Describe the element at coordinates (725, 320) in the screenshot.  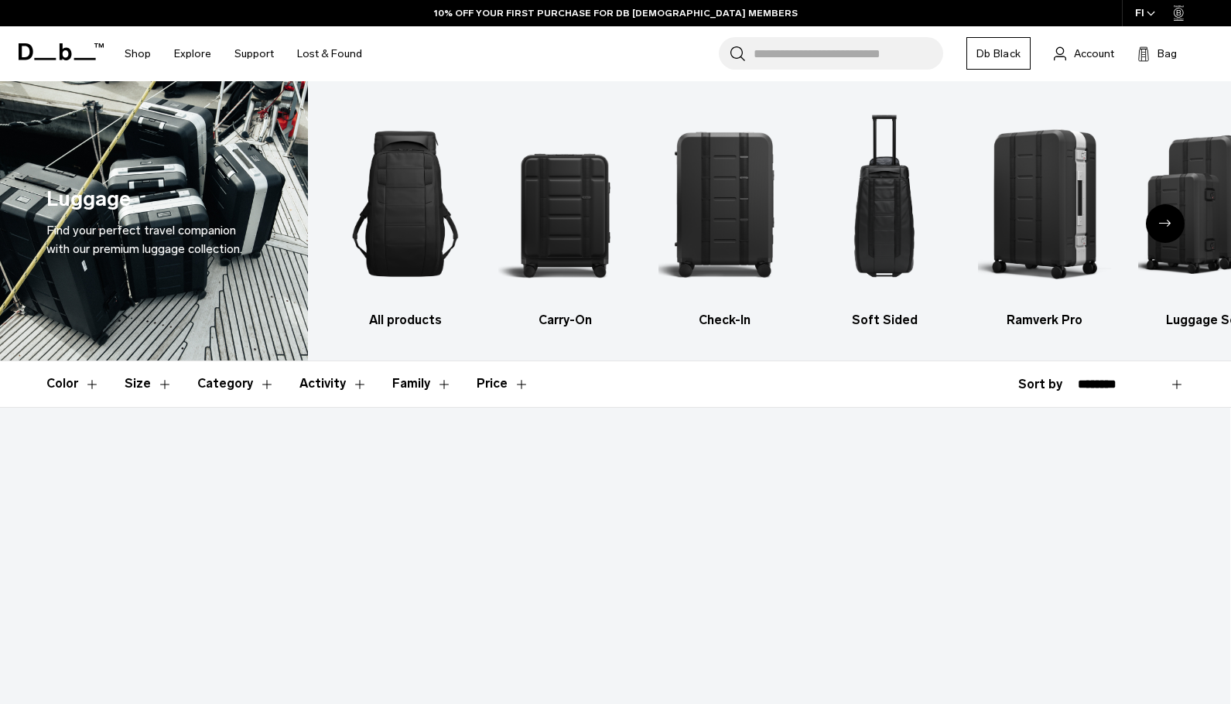
I see `h3: Check-In` at that location.